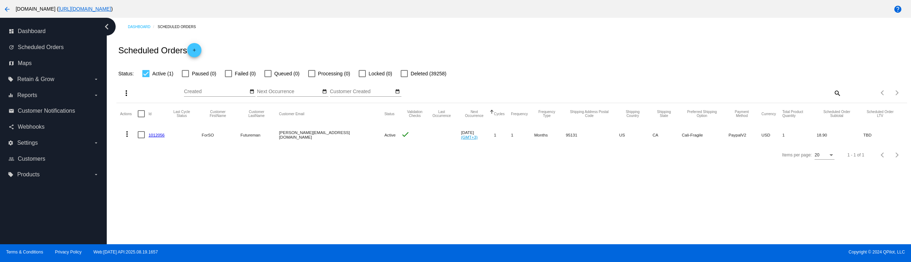  I want to click on h2: Scheduled Orders, so click(159, 50).